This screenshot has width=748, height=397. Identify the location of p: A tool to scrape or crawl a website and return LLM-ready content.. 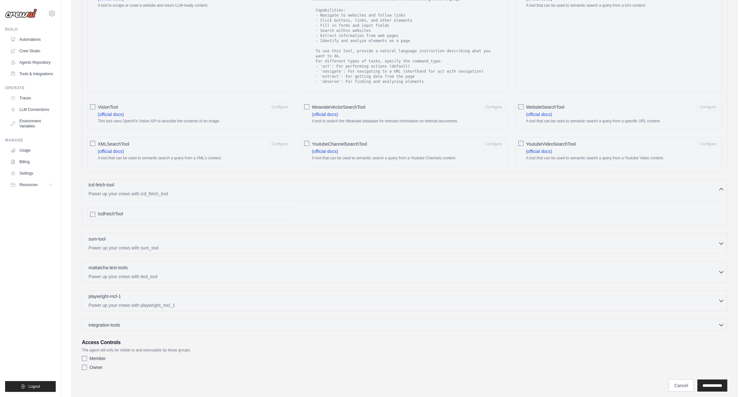
(194, 6).